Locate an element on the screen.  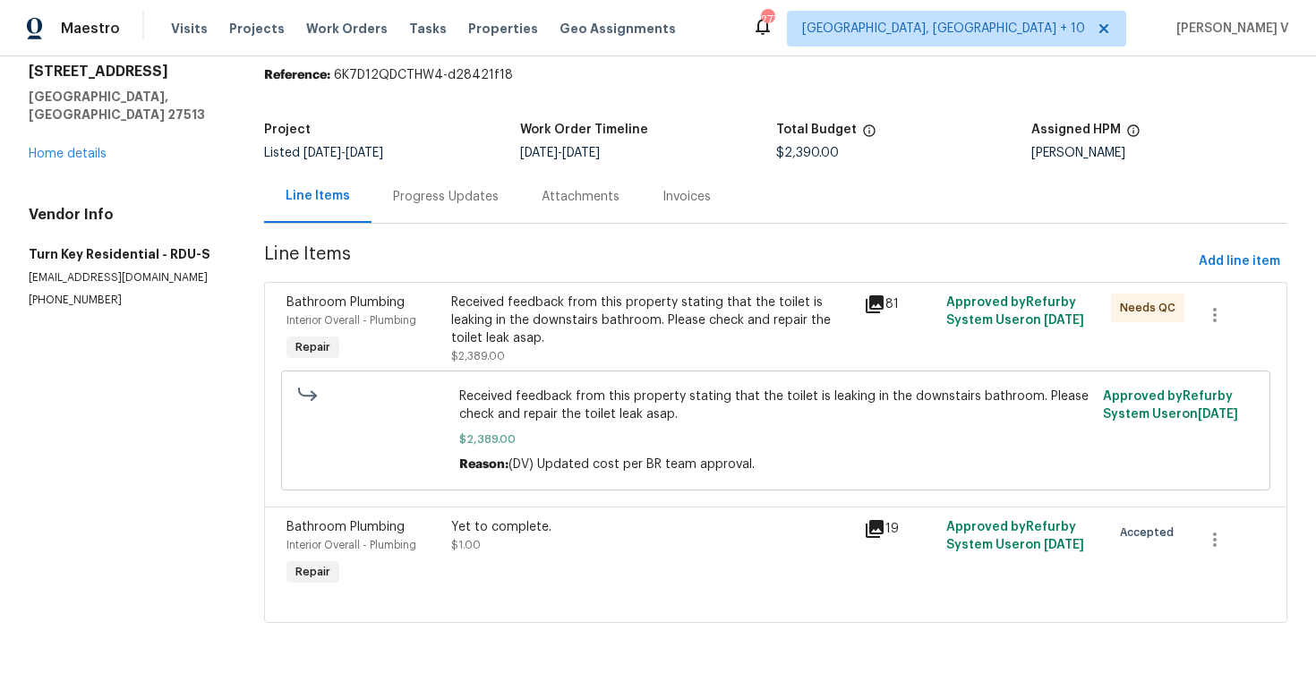
span: The total cost of line items that have been proposed by Opendoor. This sum includes line items th... is located at coordinates (869, 135).